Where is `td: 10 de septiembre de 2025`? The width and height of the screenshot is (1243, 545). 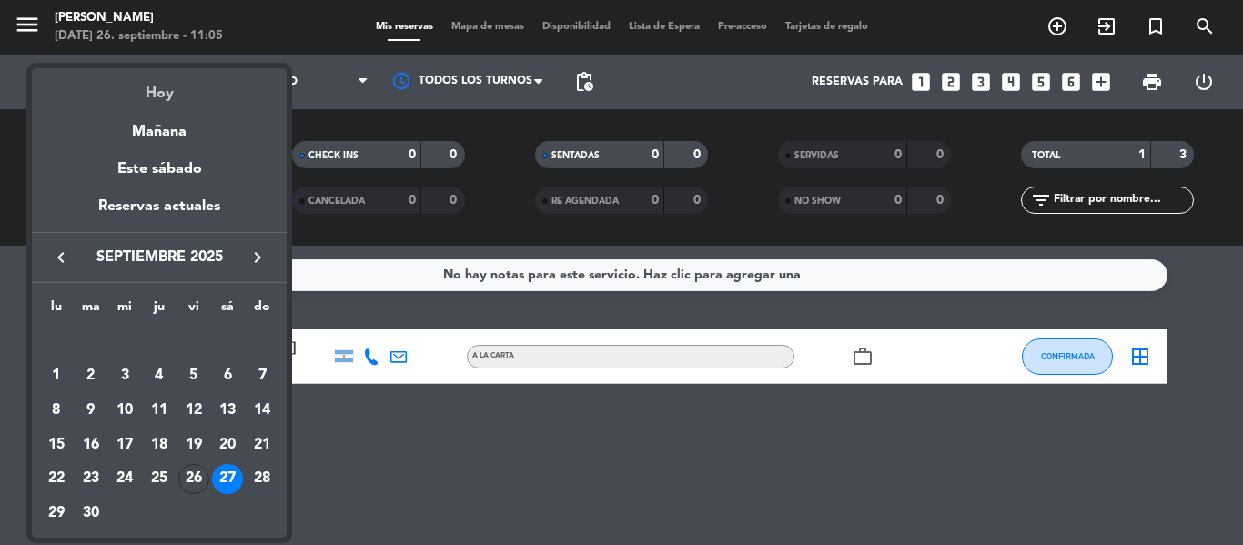
td: 10 de septiembre de 2025 is located at coordinates (125, 410).